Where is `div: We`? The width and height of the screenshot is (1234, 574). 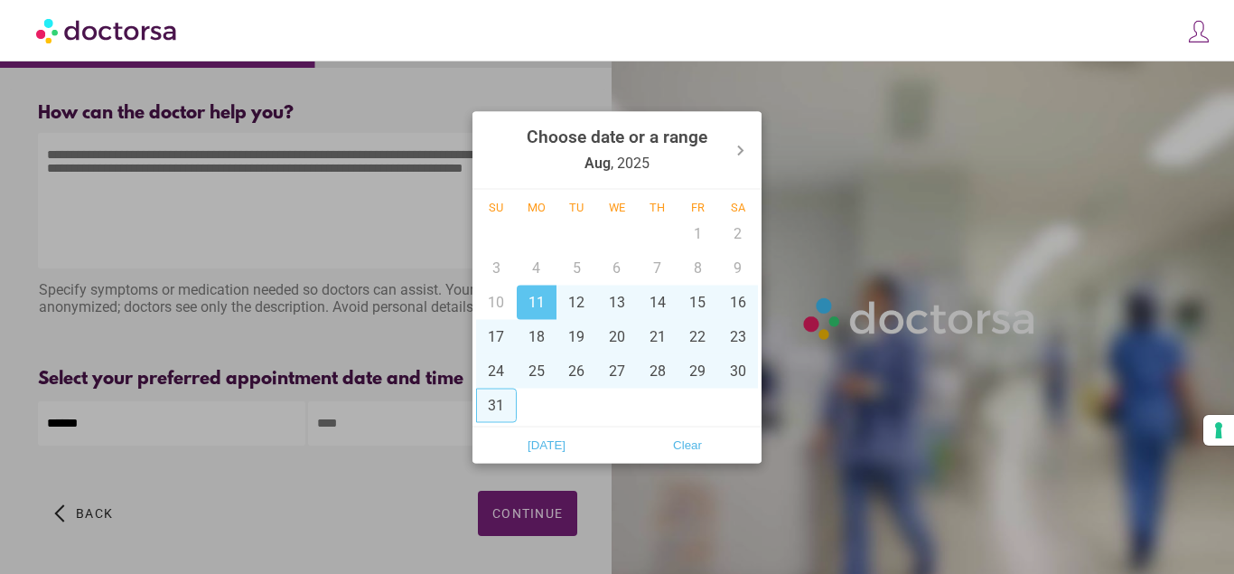 div: We is located at coordinates (617, 206).